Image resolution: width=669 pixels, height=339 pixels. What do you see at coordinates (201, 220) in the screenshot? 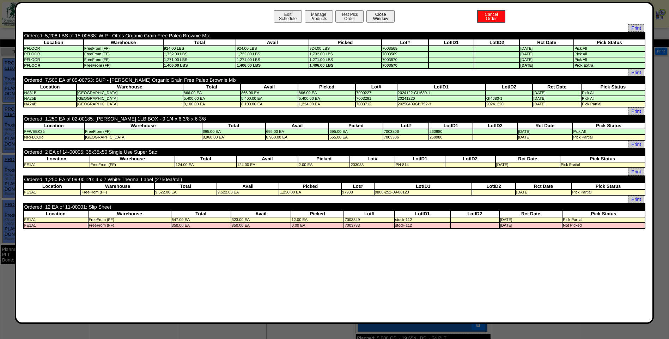
I see `td: 547.00 EA` at bounding box center [201, 220].